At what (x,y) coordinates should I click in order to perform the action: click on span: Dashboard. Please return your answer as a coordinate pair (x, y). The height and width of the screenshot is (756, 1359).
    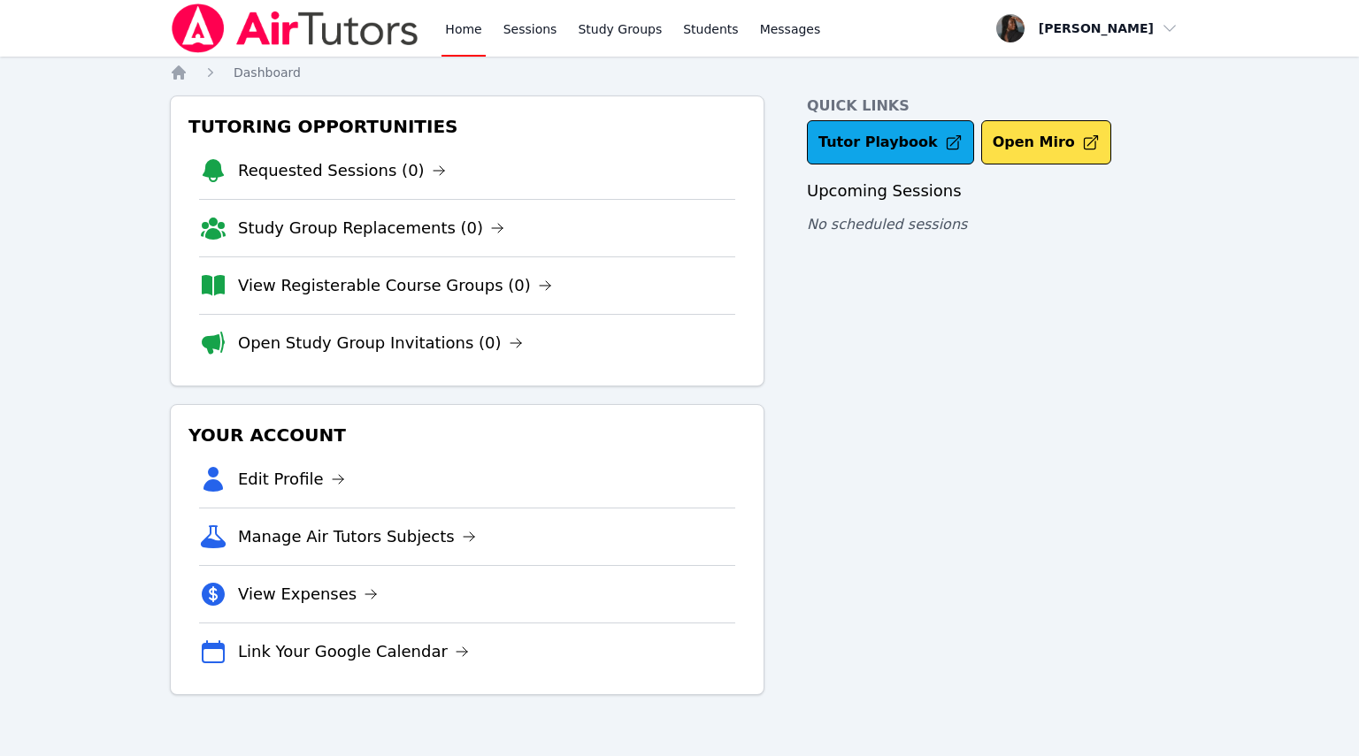
    Looking at the image, I should click on (267, 73).